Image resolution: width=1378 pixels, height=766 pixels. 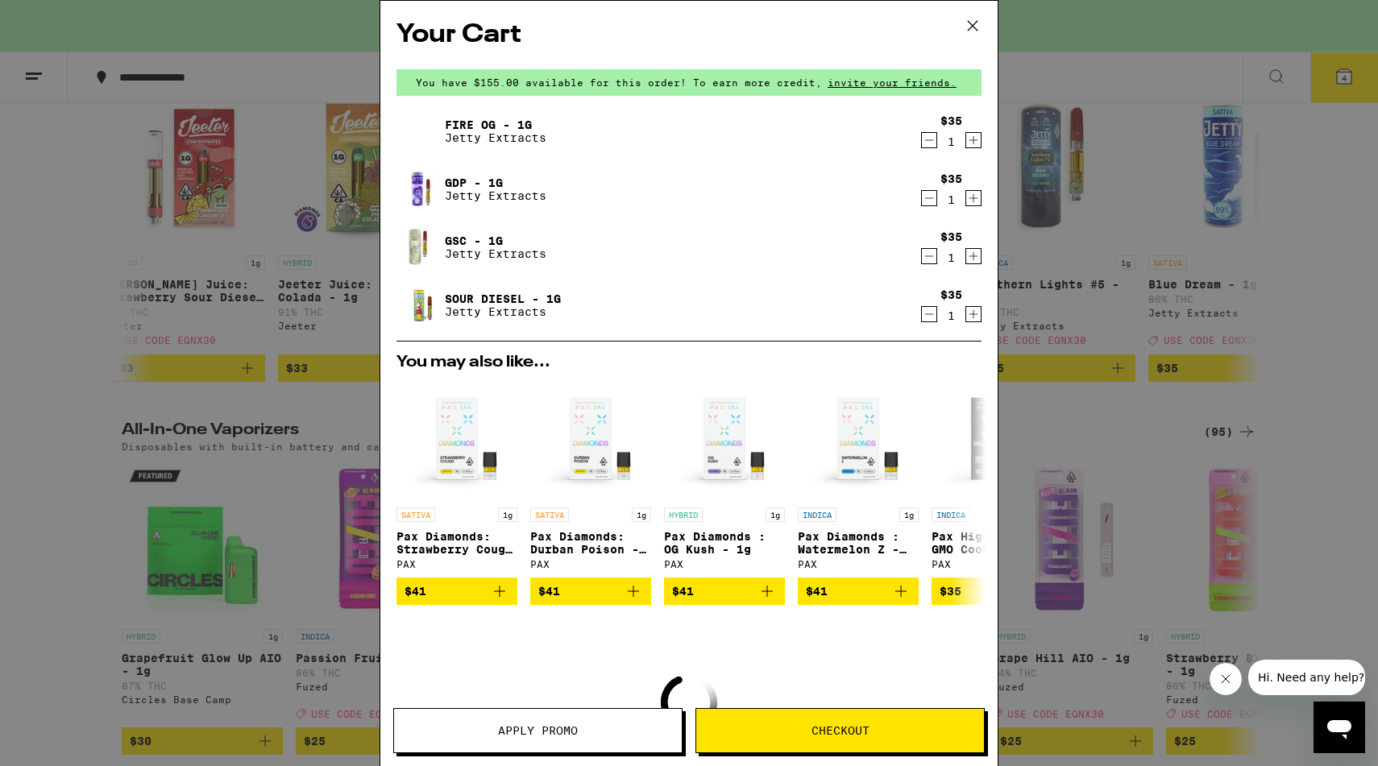 I want to click on img: PAX - Pax Diamonds : OG Kush - 1g, so click(x=724, y=439).